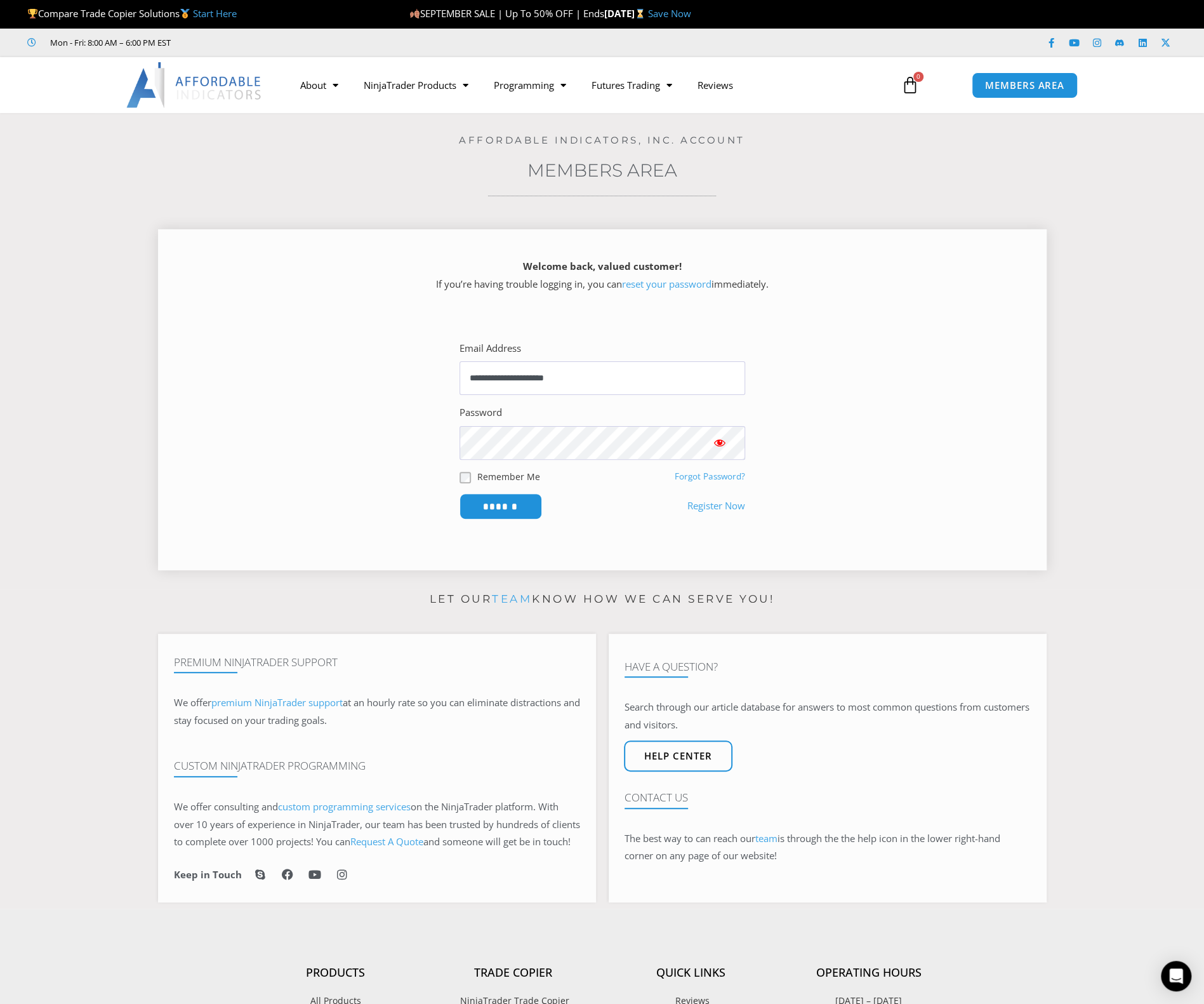 The height and width of the screenshot is (1004, 1204). What do you see at coordinates (602, 599) in the screenshot?
I see `p: Let our know how we can serve you!` at bounding box center [602, 599].